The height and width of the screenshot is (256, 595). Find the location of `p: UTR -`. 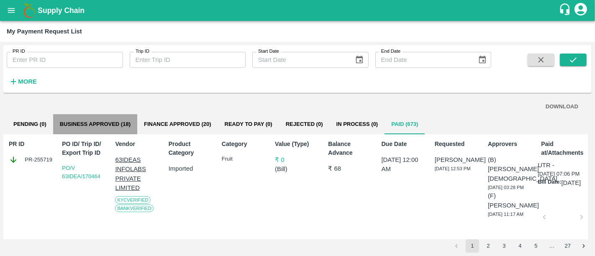

p: UTR - is located at coordinates (546, 165).